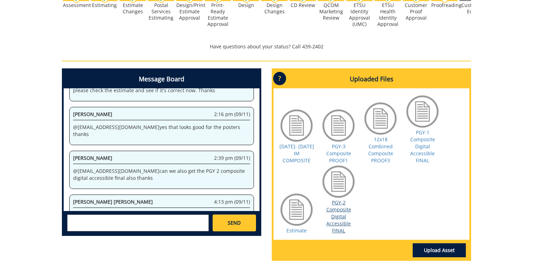  Describe the element at coordinates (232, 202) in the screenshot. I see `span: 4:13 pm (09/11)` at that location.